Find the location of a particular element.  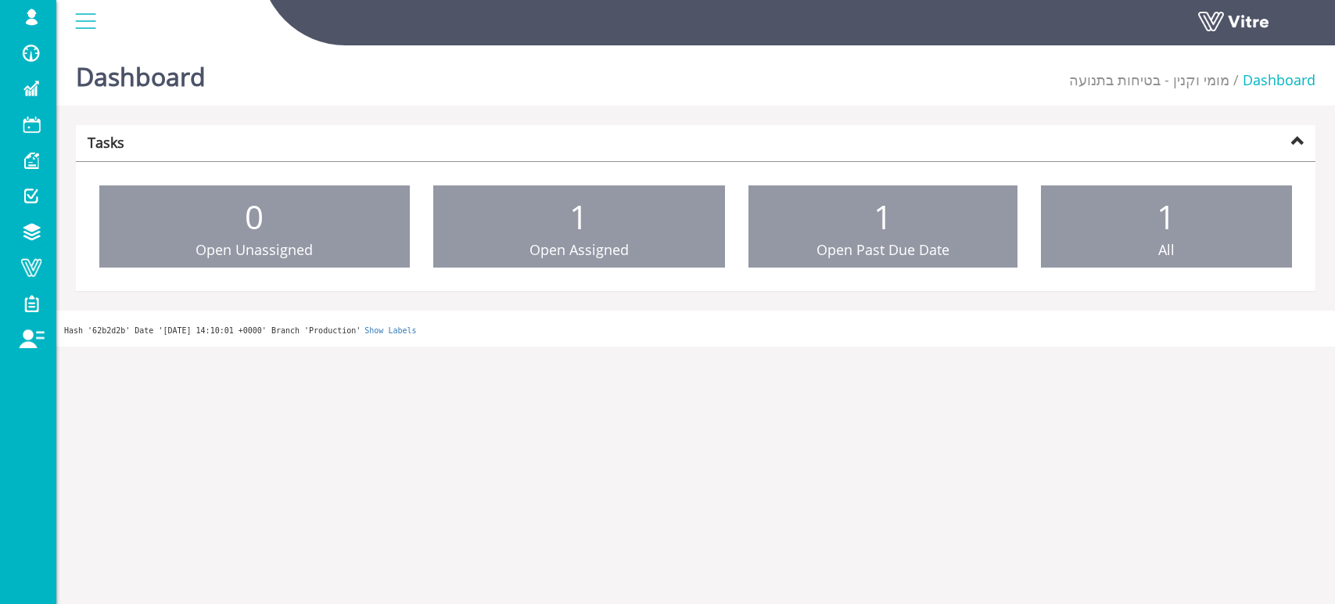

a: Show Labels is located at coordinates (390, 330).